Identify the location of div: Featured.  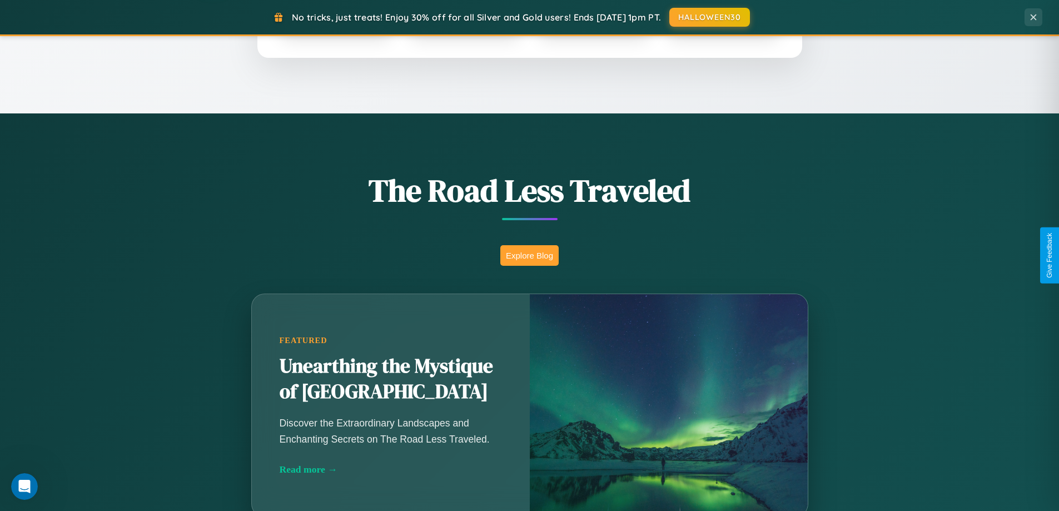
(391, 340).